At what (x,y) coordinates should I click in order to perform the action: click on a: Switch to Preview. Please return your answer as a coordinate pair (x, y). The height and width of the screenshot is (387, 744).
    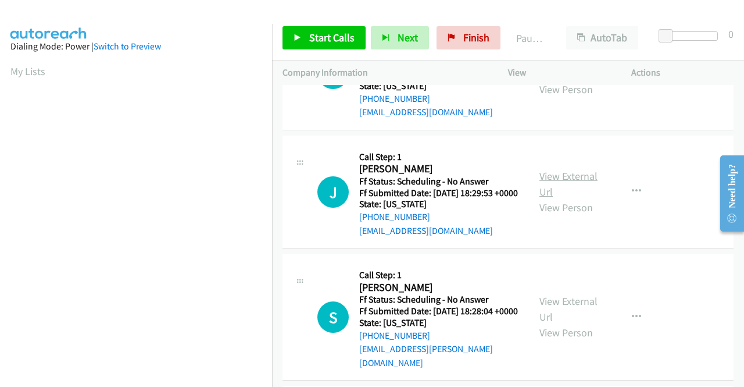
    Looking at the image, I should click on (127, 46).